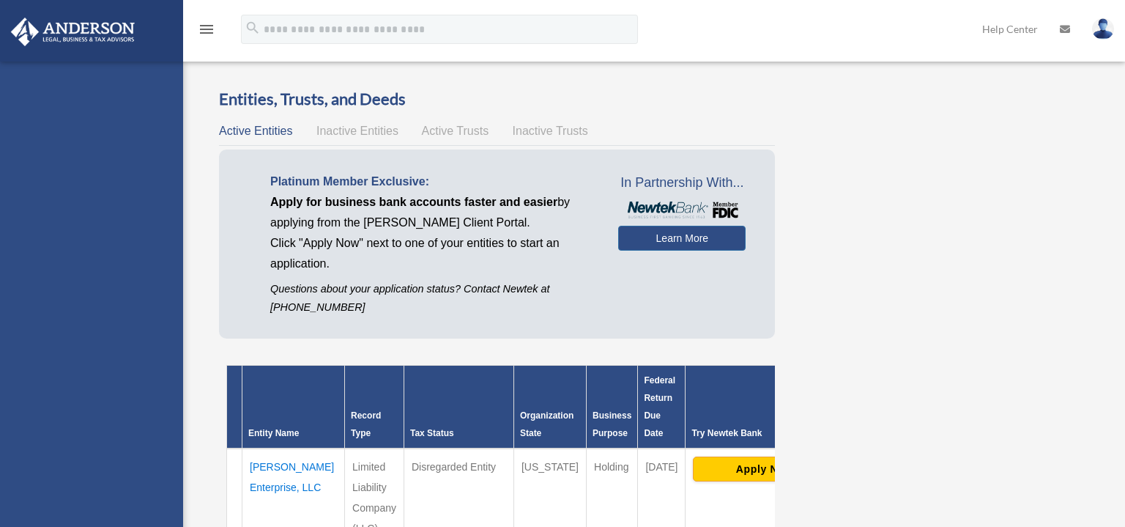 The image size is (1125, 527). What do you see at coordinates (256, 130) in the screenshot?
I see `span: Active Entities` at bounding box center [256, 130].